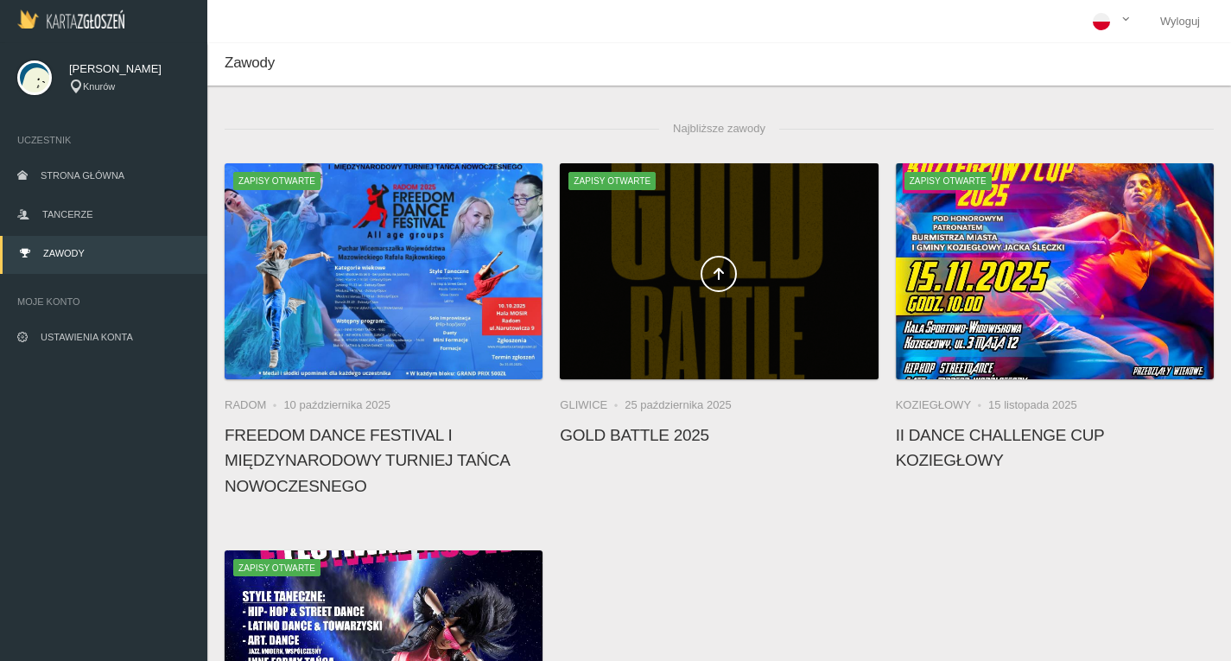 The height and width of the screenshot is (661, 1231). Describe the element at coordinates (104, 302) in the screenshot. I see `span: Moje konto` at that location.